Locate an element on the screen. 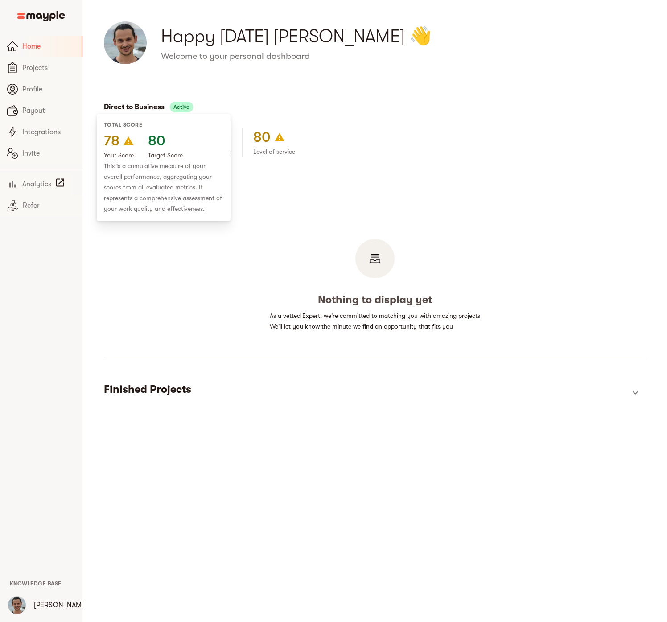 The image size is (667, 622). button: show more is located at coordinates (636, 393).